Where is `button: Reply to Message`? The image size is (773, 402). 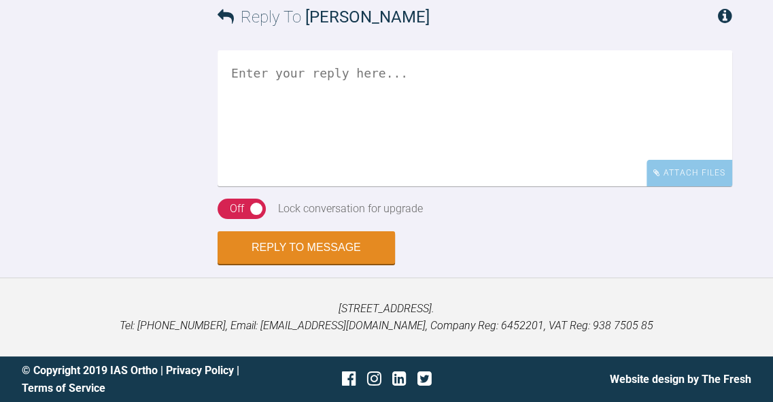
button: Reply to Message is located at coordinates (306, 248).